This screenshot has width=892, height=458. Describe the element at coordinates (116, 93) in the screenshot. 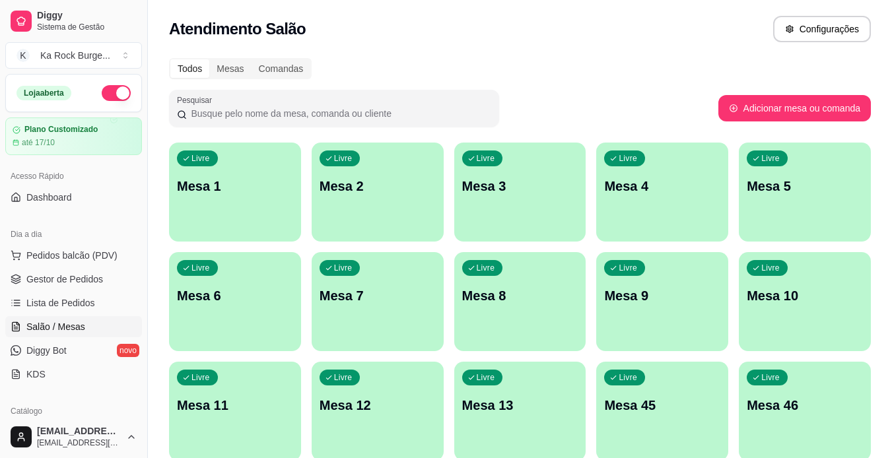

I see `button: Alterar Status` at that location.